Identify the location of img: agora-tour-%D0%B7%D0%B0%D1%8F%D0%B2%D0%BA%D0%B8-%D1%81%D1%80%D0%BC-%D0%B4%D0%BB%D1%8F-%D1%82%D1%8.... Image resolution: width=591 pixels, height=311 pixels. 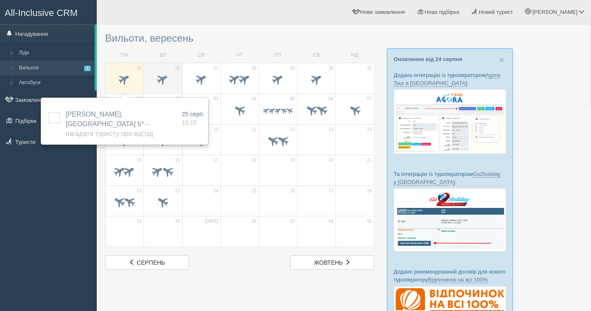
(450, 121).